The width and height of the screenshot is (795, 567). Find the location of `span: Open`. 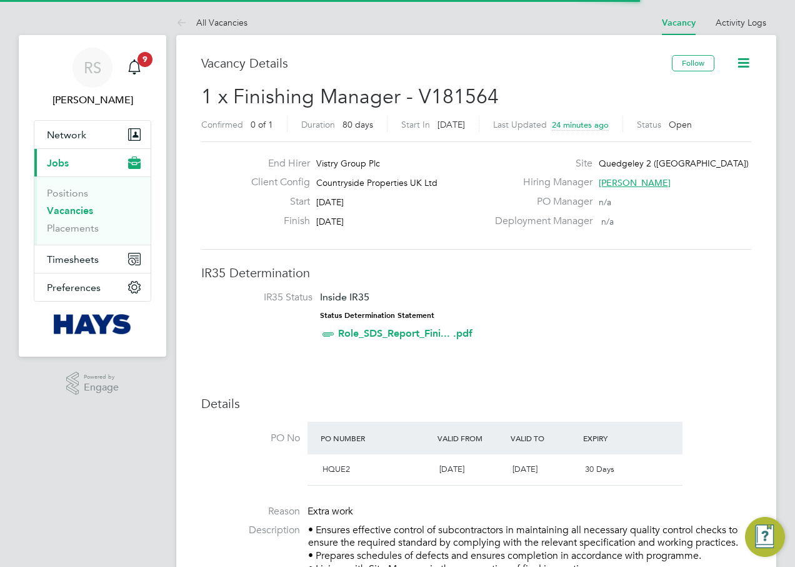

span: Open is located at coordinates (680, 124).